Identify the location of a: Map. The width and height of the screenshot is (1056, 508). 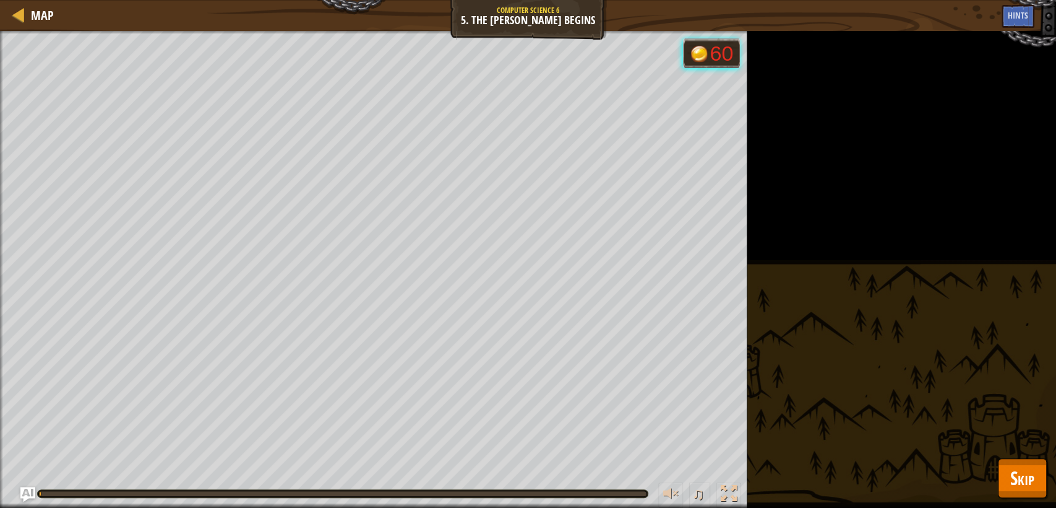
(39, 15).